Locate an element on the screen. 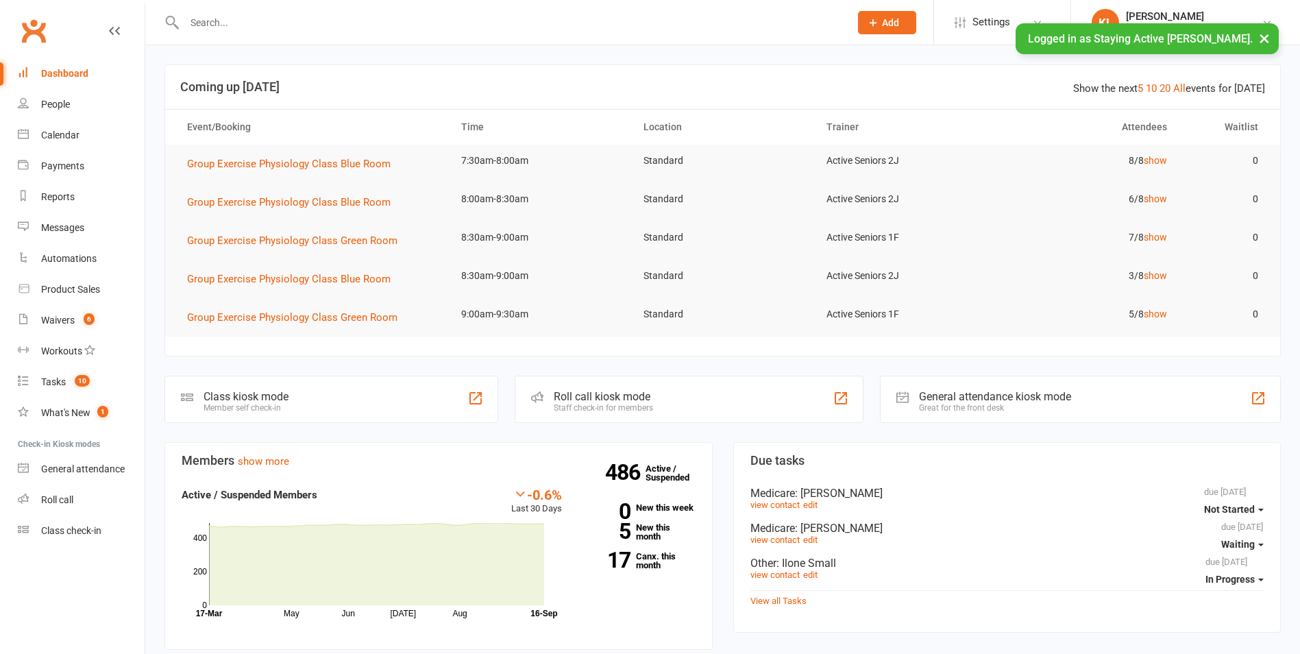  a: Product Sales is located at coordinates (81, 289).